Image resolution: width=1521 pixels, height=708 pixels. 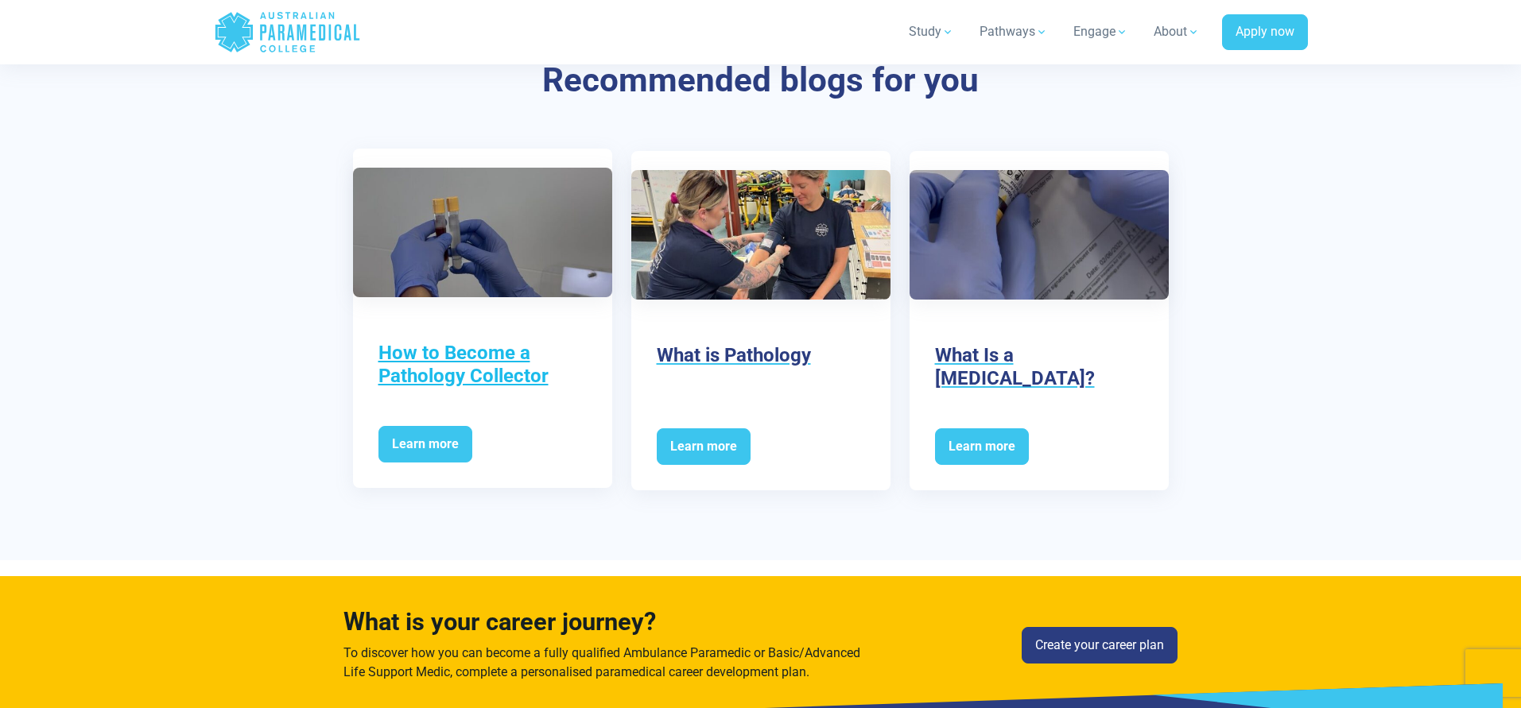 I want to click on img: What is Pathology, so click(x=761, y=235).